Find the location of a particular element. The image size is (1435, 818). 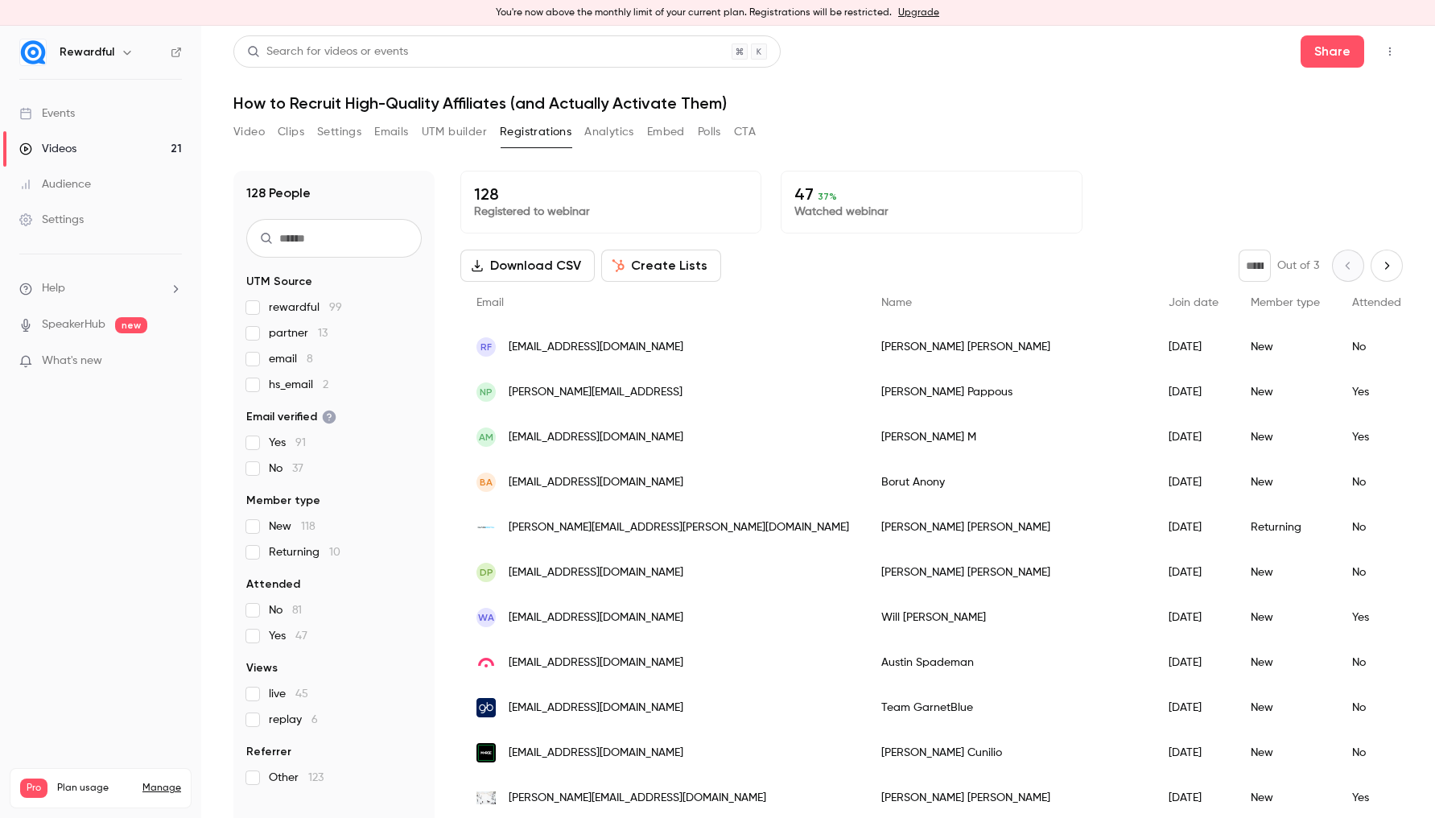

button: Next page is located at coordinates (1387, 266).